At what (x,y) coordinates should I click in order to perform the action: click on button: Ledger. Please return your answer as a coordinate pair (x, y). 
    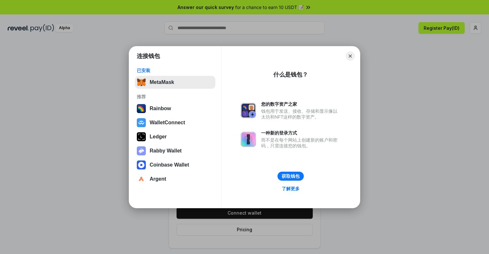
    Looking at the image, I should click on (175, 137).